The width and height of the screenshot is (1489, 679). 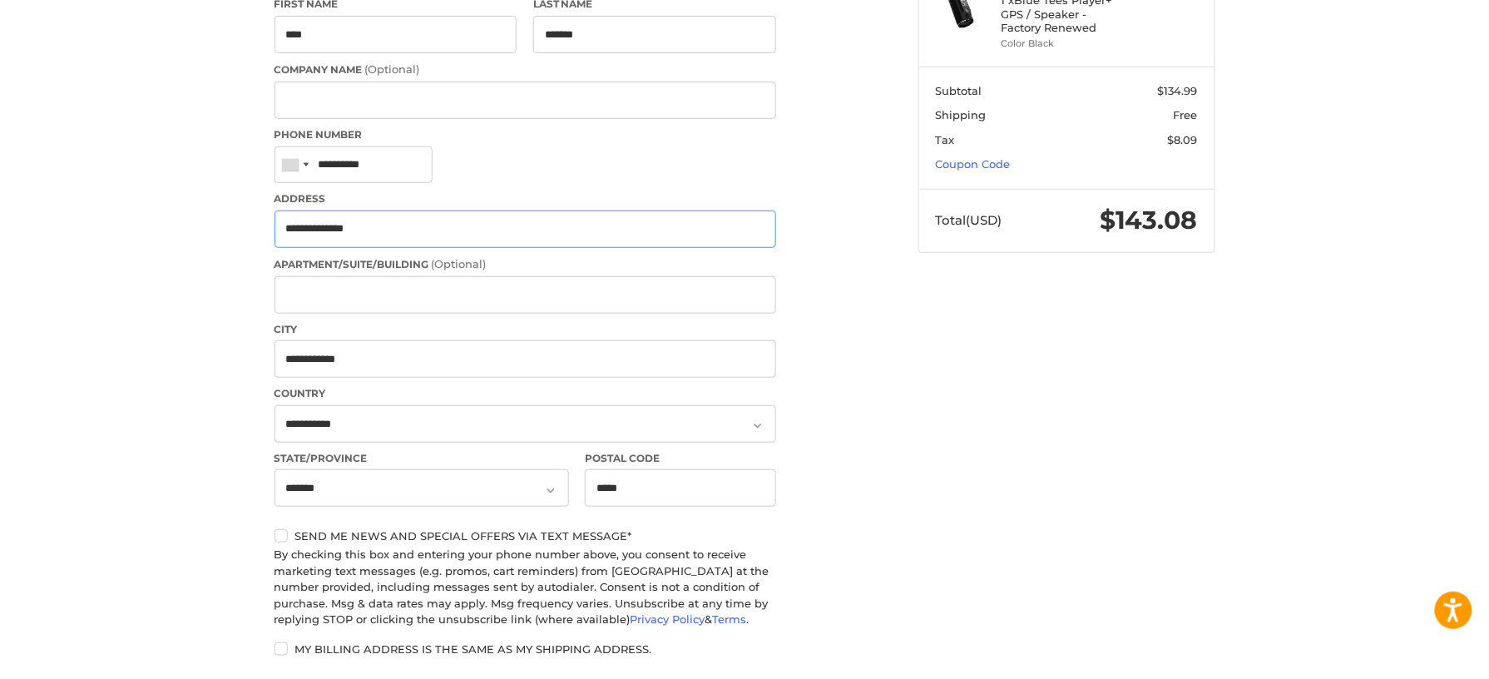 What do you see at coordinates (525, 394) in the screenshot?
I see `label: Country` at bounding box center [525, 394].